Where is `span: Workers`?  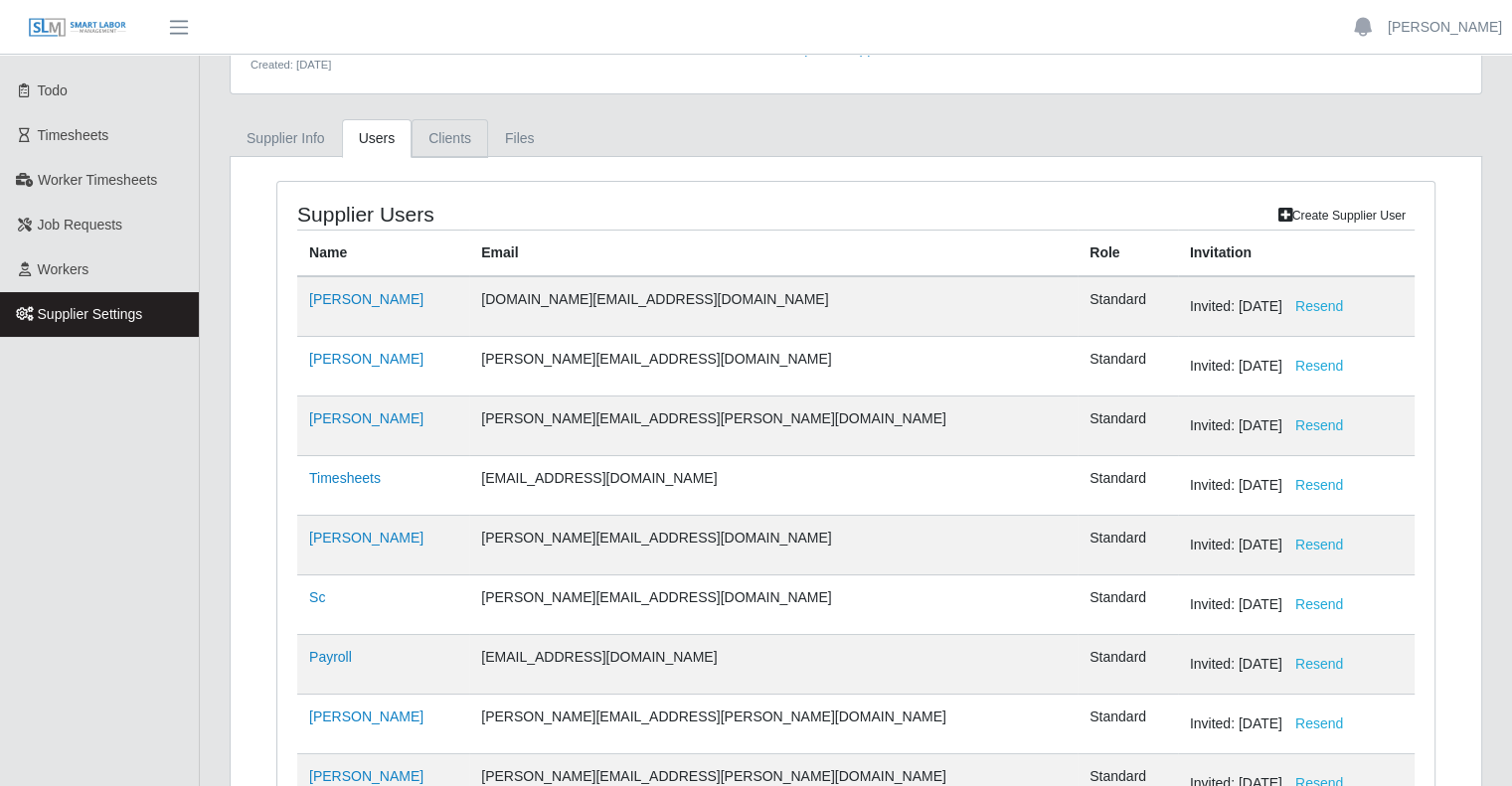
span: Workers is located at coordinates (64, 269).